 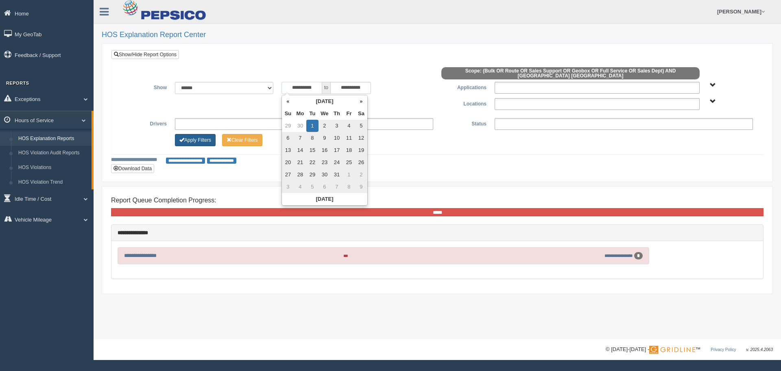 I want to click on td: 15, so click(x=313, y=150).